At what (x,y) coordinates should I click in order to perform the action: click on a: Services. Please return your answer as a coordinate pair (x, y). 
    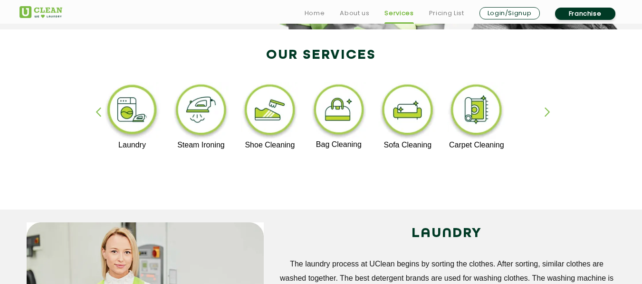
    Looking at the image, I should click on (398, 13).